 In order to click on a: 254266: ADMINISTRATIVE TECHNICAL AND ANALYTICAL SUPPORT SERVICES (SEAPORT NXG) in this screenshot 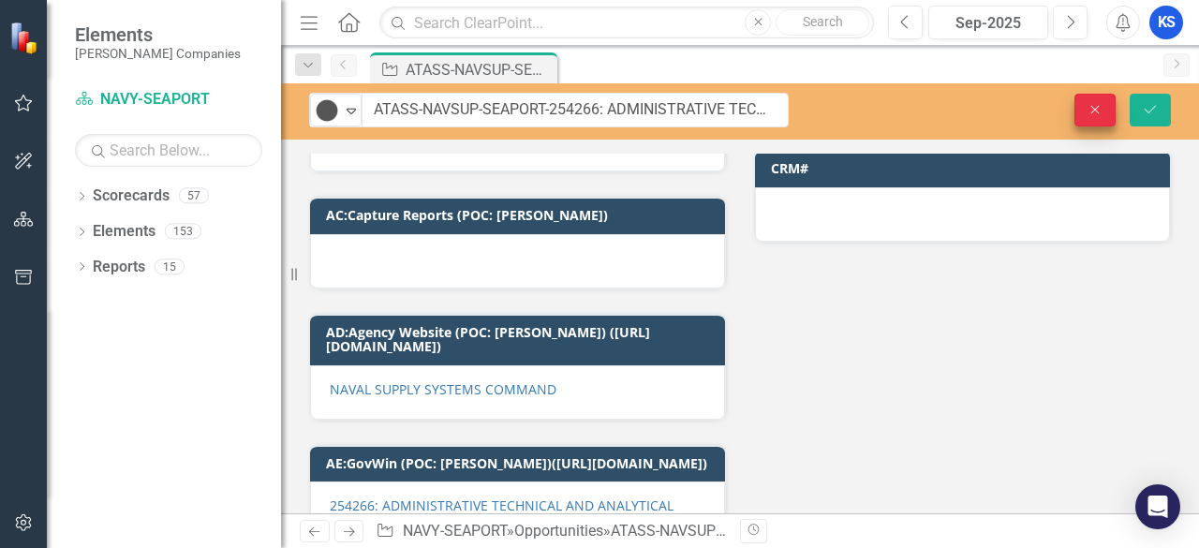, I will do `click(501, 514)`.